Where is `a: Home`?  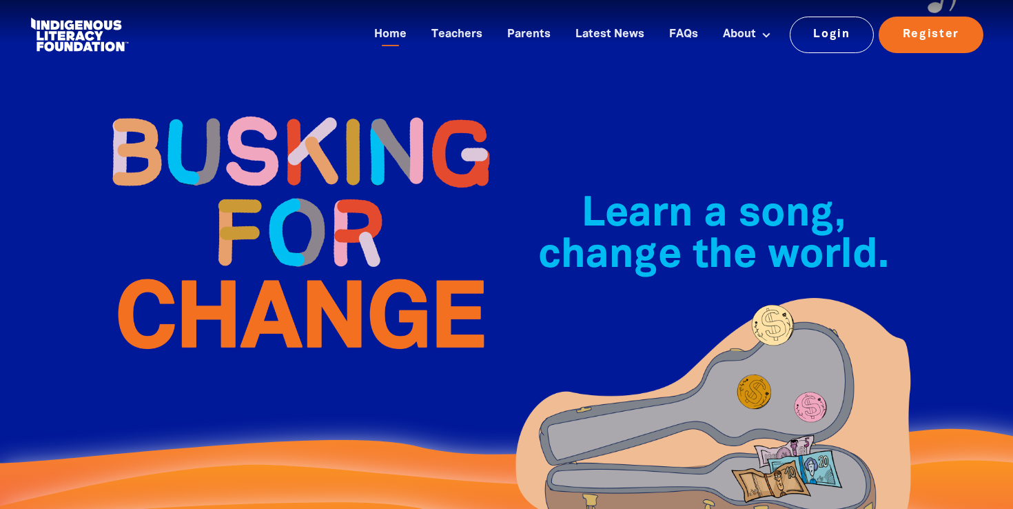 a: Home is located at coordinates (390, 34).